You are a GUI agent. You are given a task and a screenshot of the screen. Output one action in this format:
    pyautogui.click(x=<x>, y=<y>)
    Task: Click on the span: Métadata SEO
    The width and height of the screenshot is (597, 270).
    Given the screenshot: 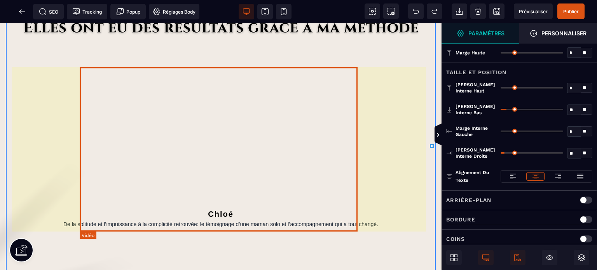 What is the action you would take?
    pyautogui.click(x=48, y=12)
    